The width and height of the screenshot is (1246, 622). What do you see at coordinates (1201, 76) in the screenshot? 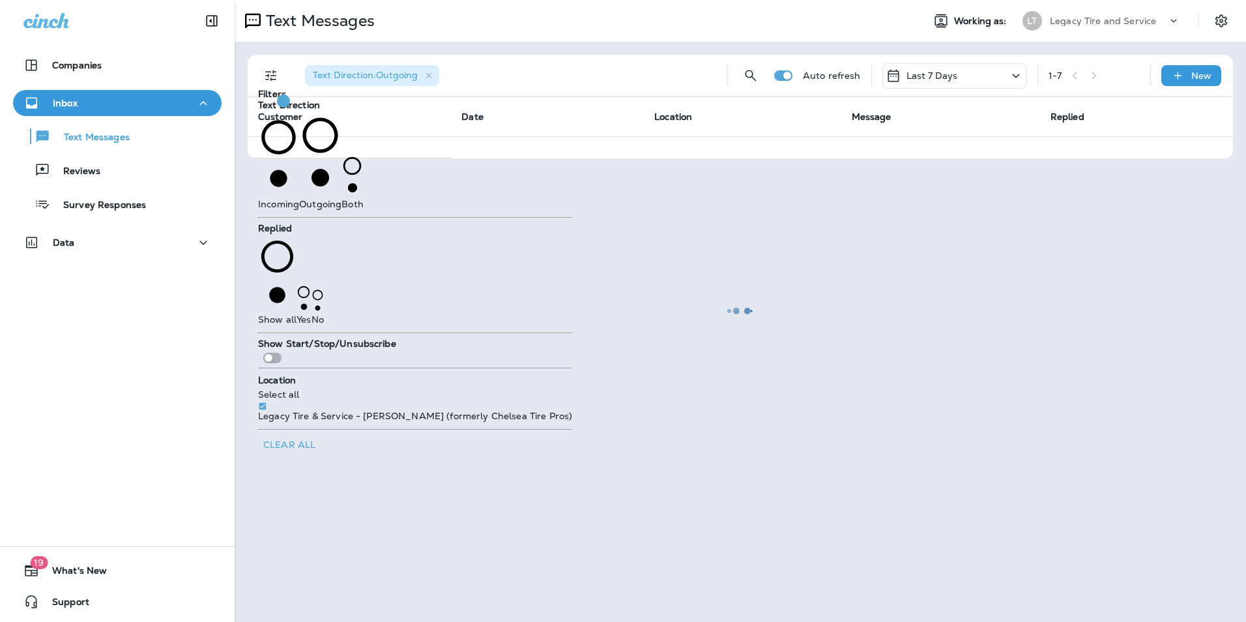
I see `p: New` at bounding box center [1201, 76].